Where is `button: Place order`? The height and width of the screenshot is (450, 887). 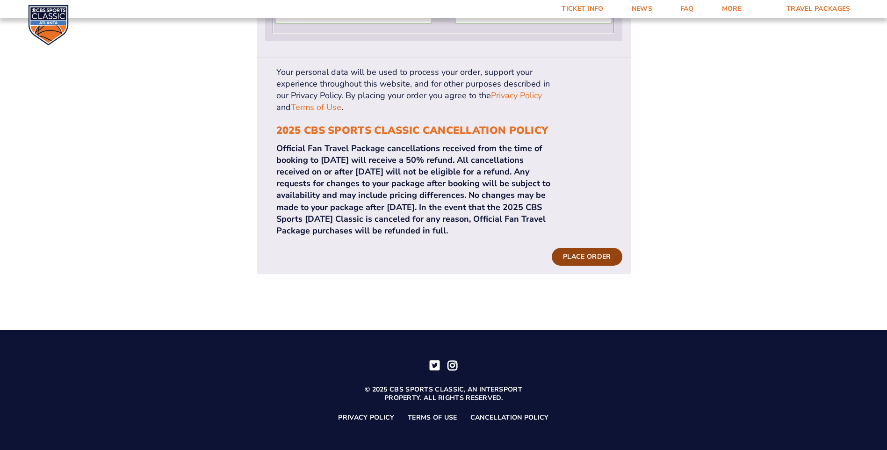
button: Place order is located at coordinates (587, 257).